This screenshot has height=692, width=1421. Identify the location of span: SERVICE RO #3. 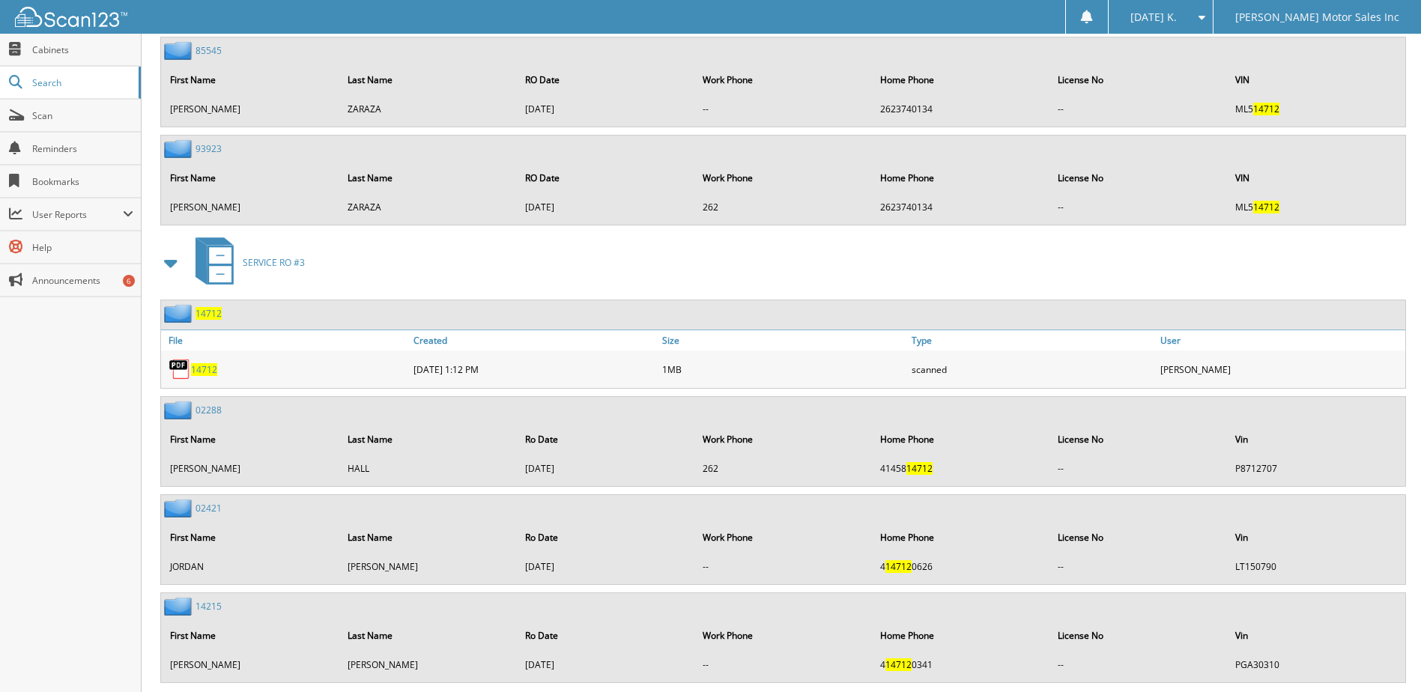
(273, 262).